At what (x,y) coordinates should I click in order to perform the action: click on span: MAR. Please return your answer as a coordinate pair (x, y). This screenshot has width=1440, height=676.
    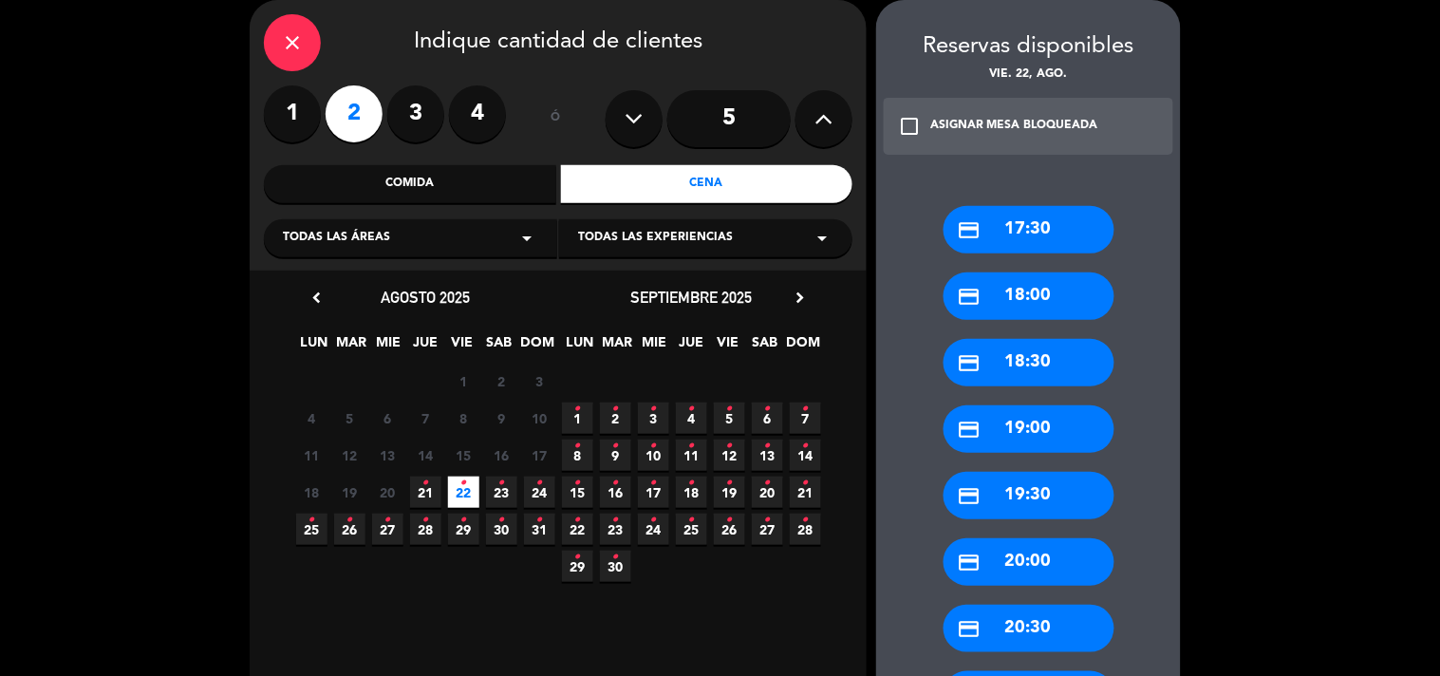
    Looking at the image, I should click on (617, 347).